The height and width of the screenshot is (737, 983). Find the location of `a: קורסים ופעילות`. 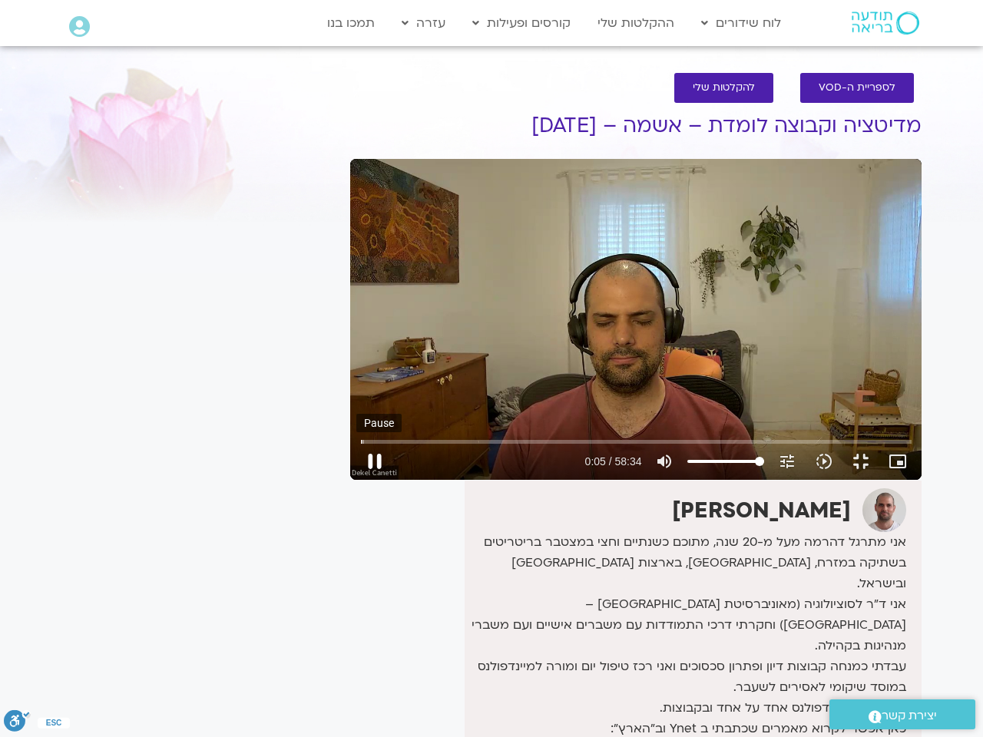

a: קורסים ופעילות is located at coordinates (521, 23).